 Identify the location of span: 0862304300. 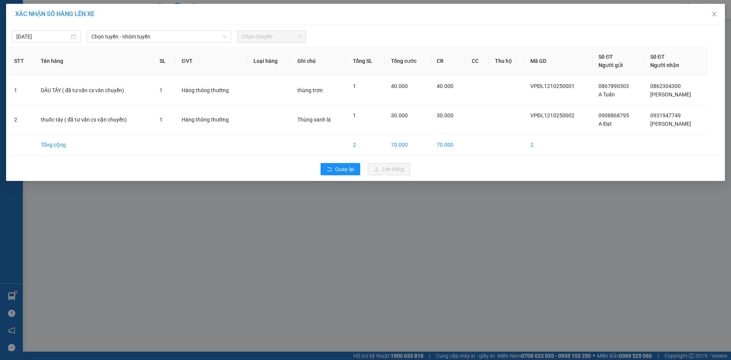
(665, 86).